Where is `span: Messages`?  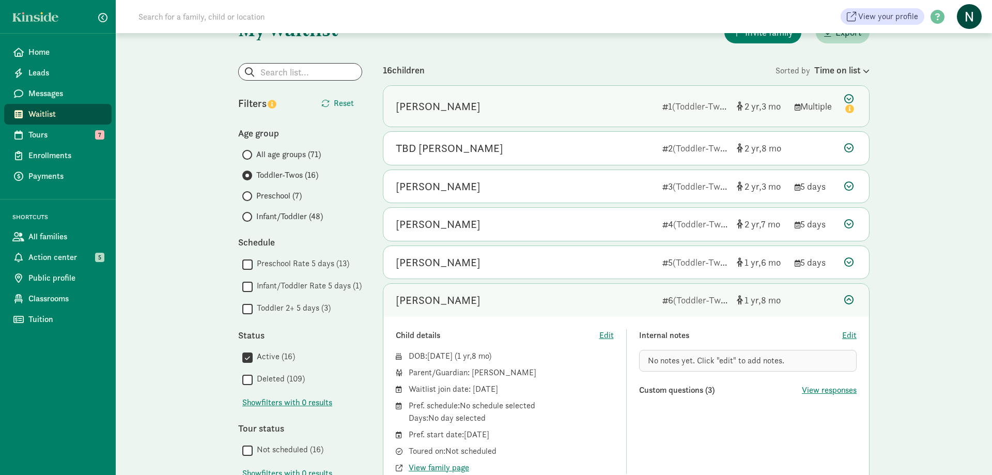
span: Messages is located at coordinates (66, 93).